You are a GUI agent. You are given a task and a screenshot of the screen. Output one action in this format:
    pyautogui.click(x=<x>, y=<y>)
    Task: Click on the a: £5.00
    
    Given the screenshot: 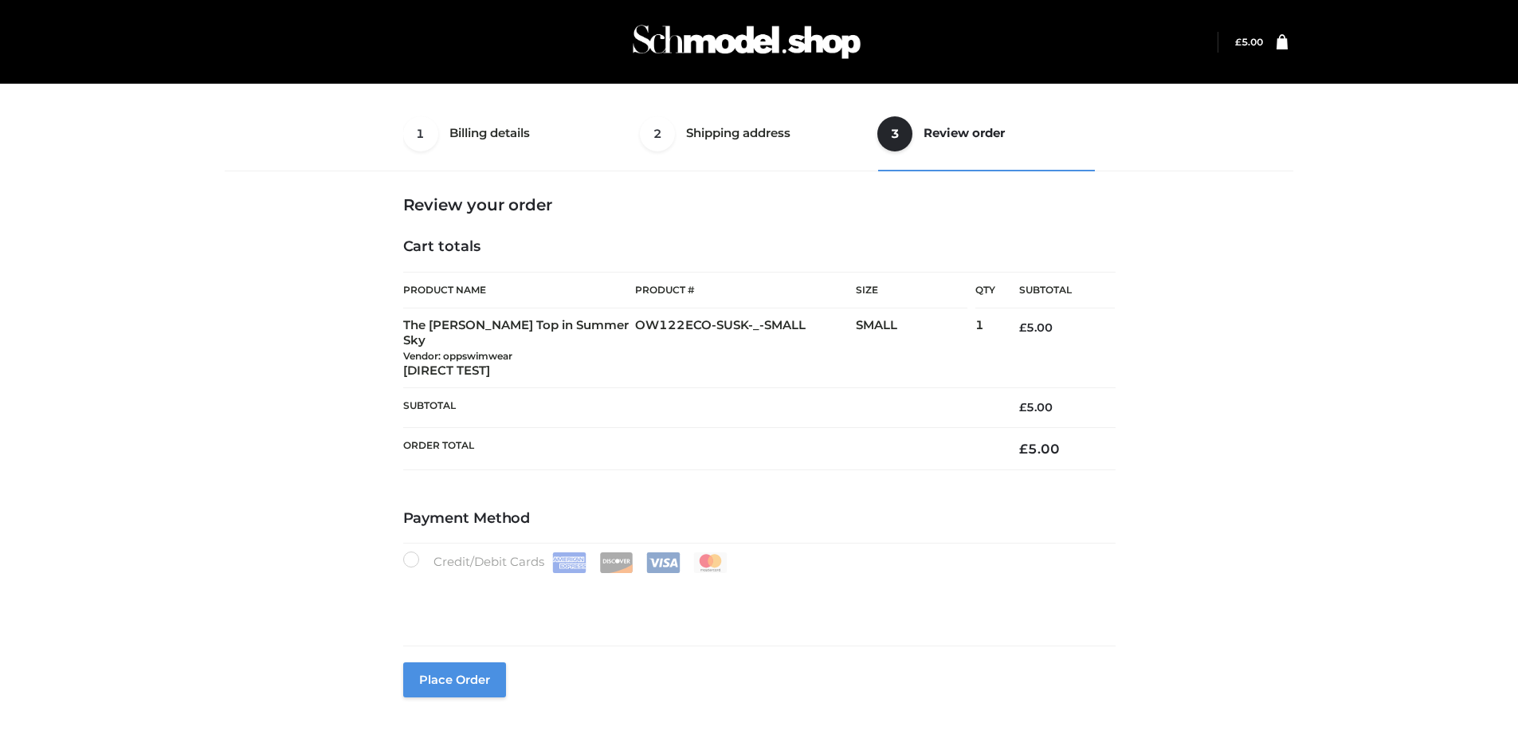 What is the action you would take?
    pyautogui.click(x=1249, y=41)
    